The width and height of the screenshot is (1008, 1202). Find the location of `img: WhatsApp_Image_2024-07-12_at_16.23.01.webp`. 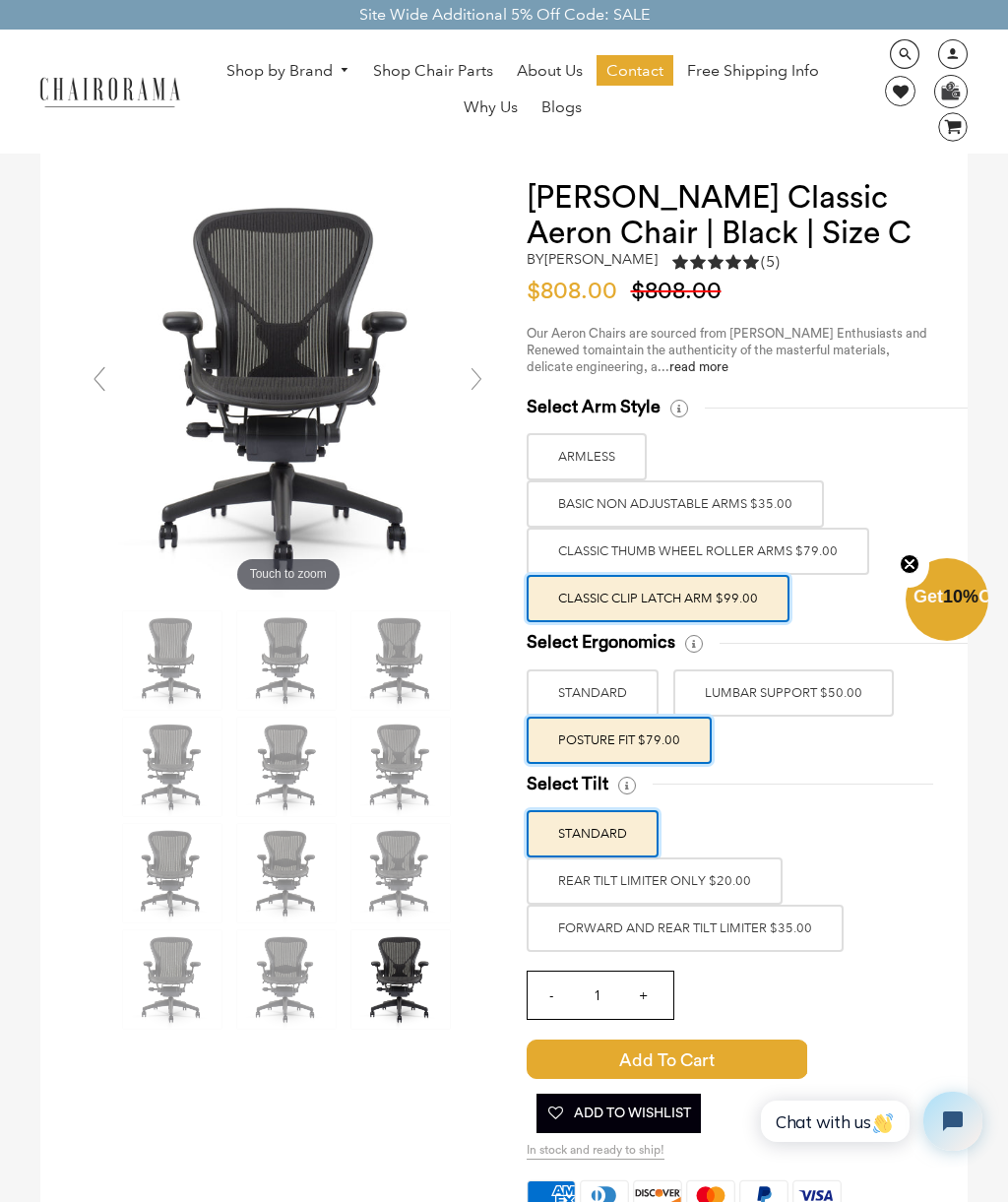

img: WhatsApp_Image_2024-07-12_at_16.23.01.webp is located at coordinates (950, 91).